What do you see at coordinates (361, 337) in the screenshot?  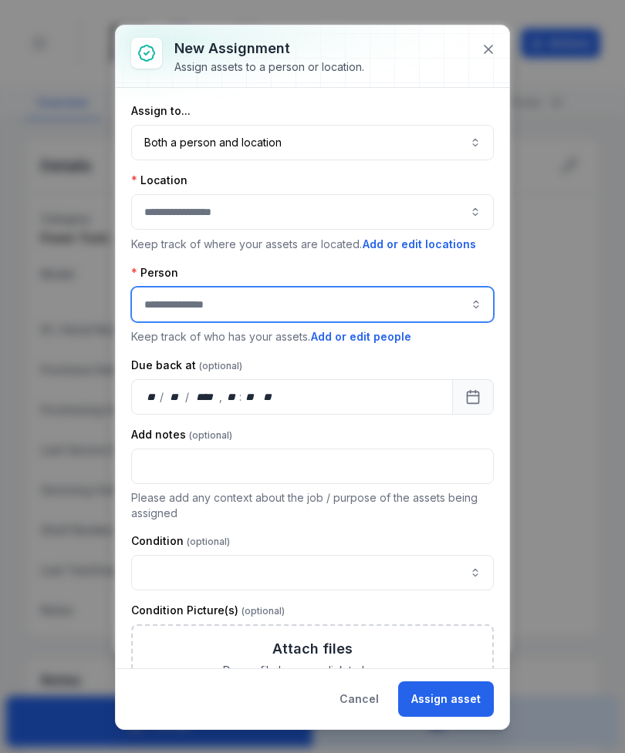 I see `button: Add or edit people` at bounding box center [361, 337].